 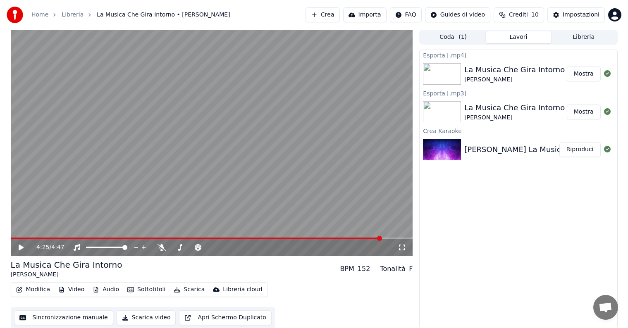 I want to click on span: Crediti, so click(x=518, y=15).